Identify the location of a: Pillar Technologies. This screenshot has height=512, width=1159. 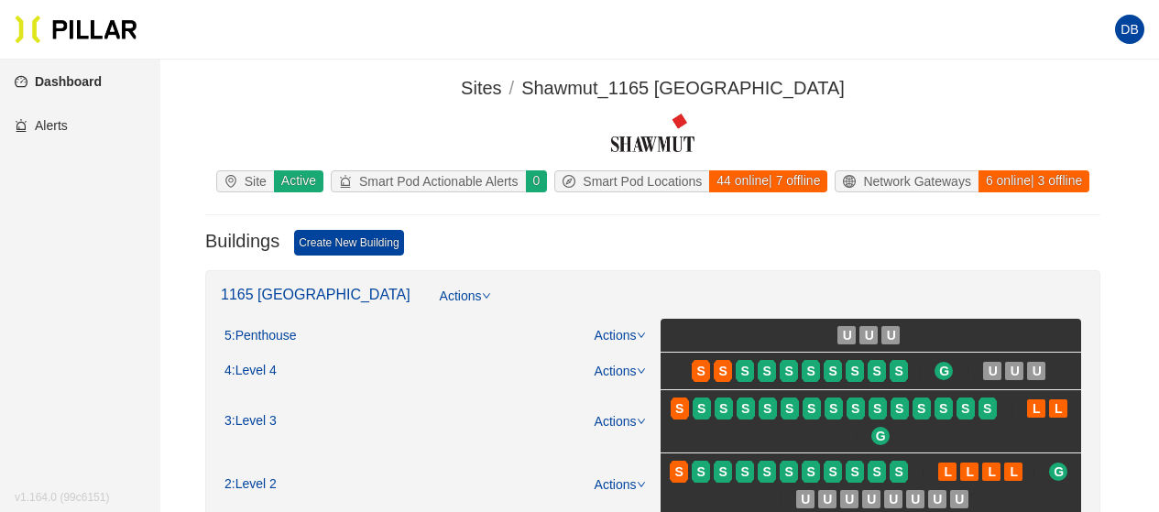
(76, 29).